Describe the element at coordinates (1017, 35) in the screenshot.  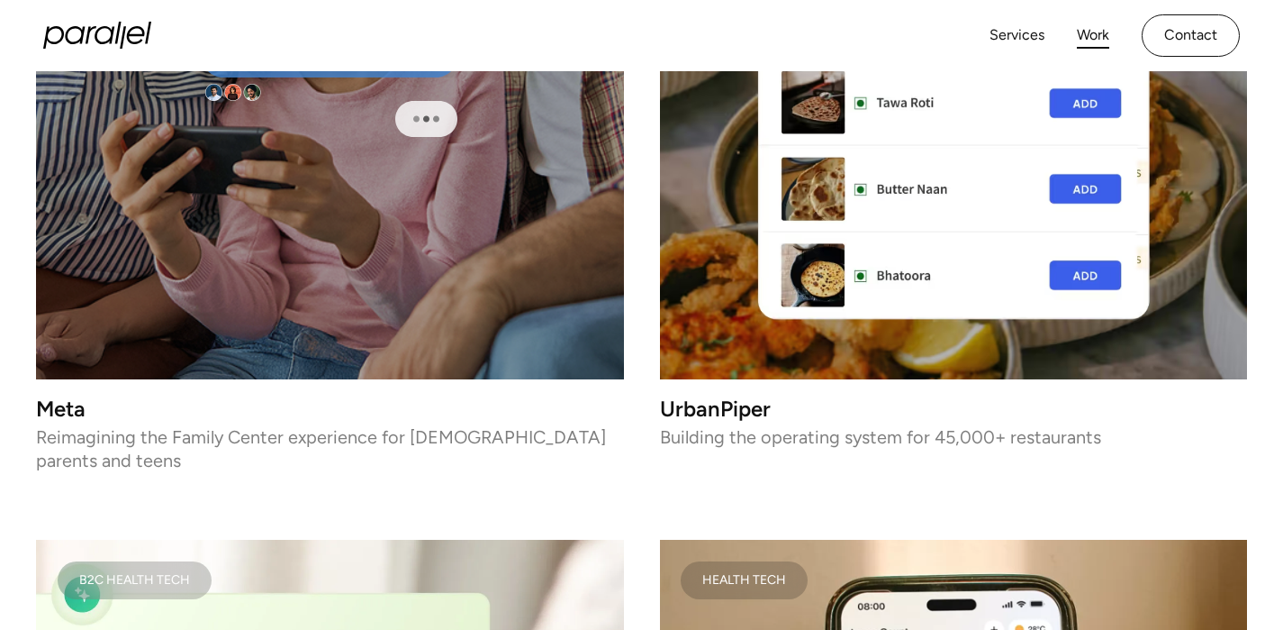
I see `a: Services` at that location.